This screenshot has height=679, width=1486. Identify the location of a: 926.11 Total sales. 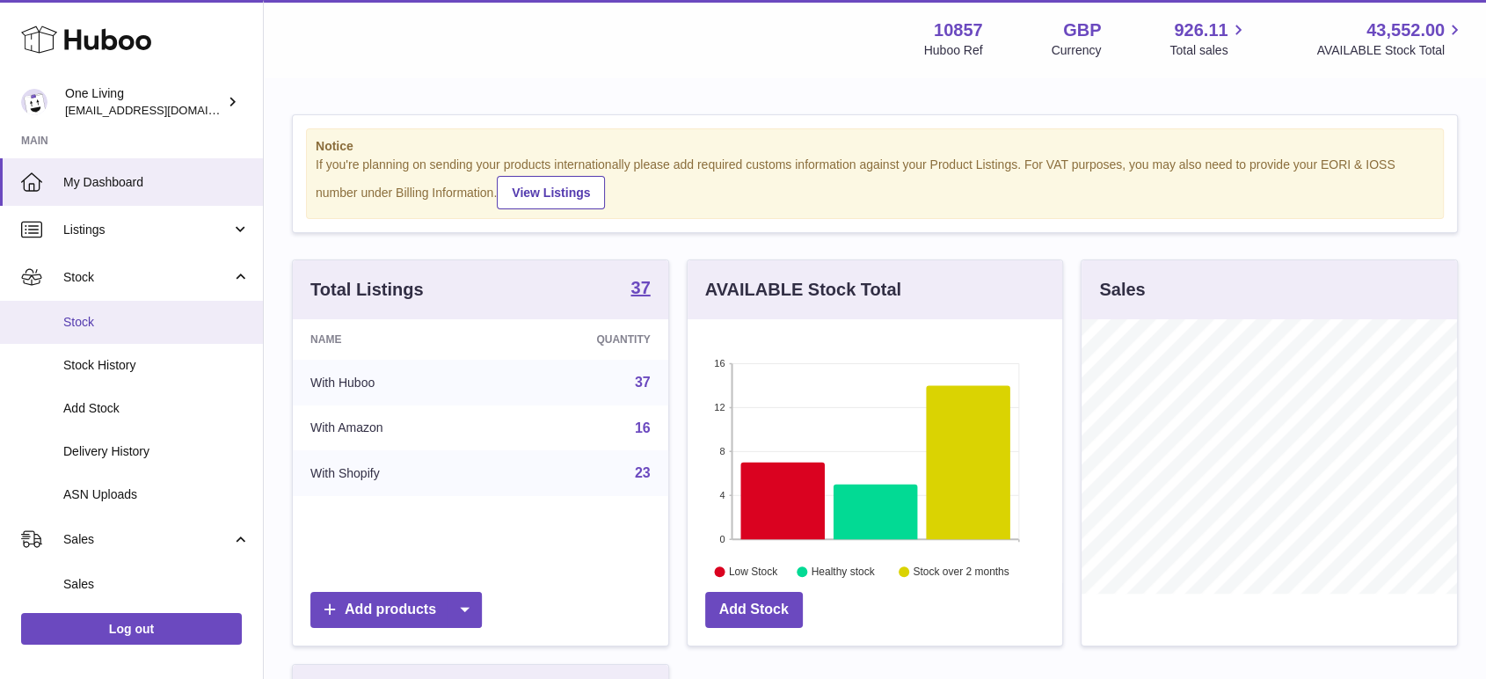
(1208, 39).